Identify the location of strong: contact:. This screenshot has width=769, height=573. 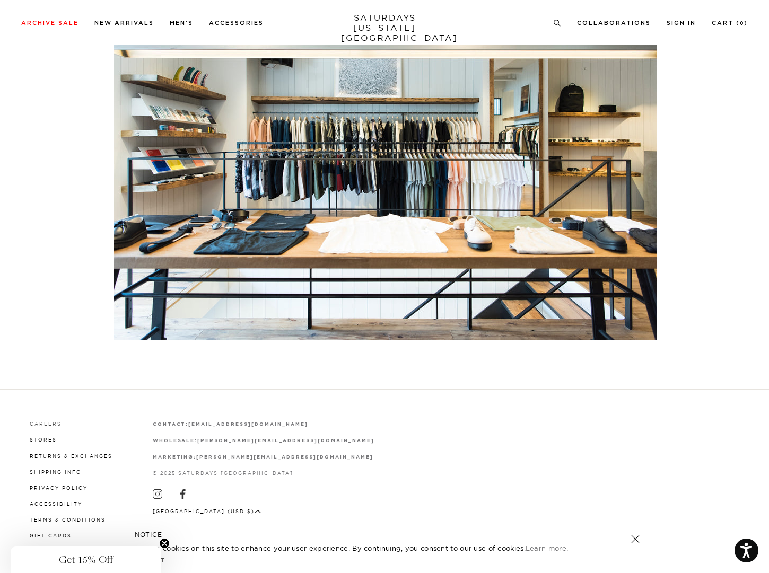
(171, 424).